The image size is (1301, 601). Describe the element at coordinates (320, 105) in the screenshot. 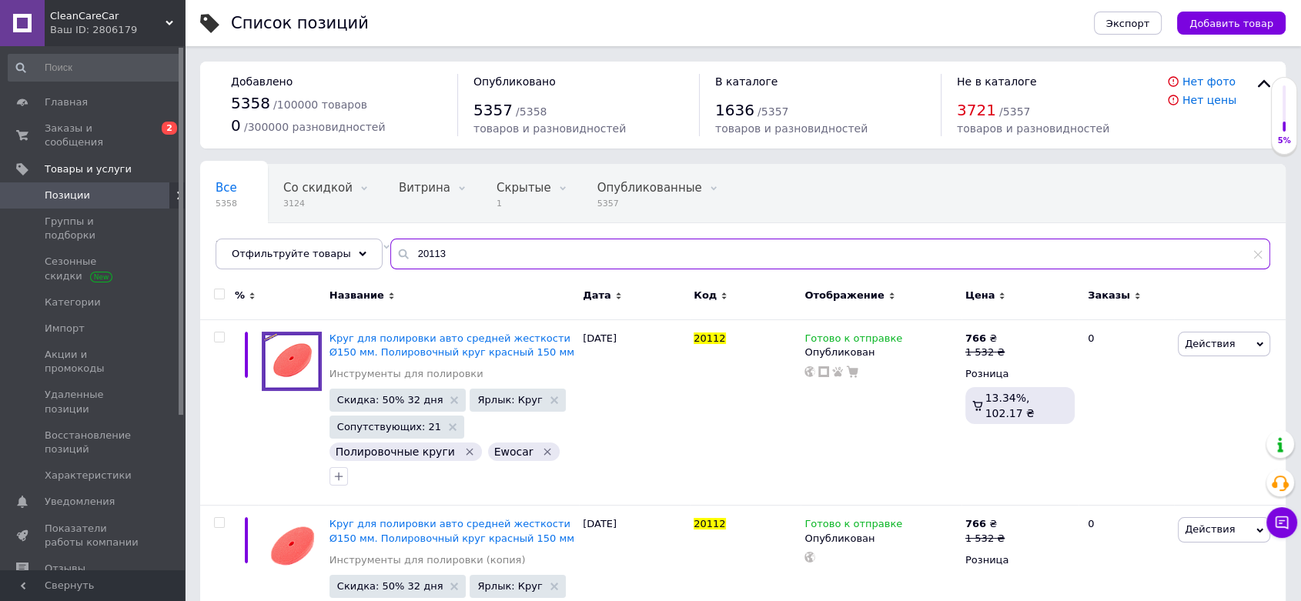

I see `span: / 100000 товаров` at that location.